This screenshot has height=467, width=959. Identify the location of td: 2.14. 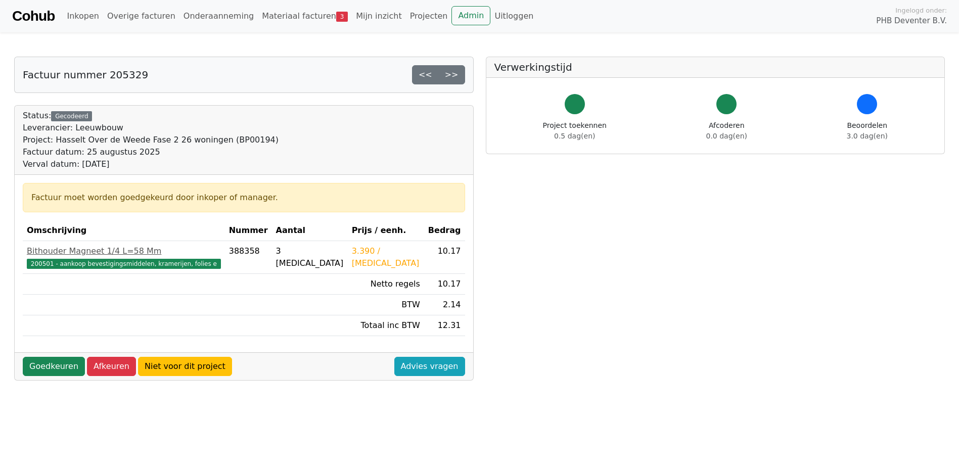
(444, 305).